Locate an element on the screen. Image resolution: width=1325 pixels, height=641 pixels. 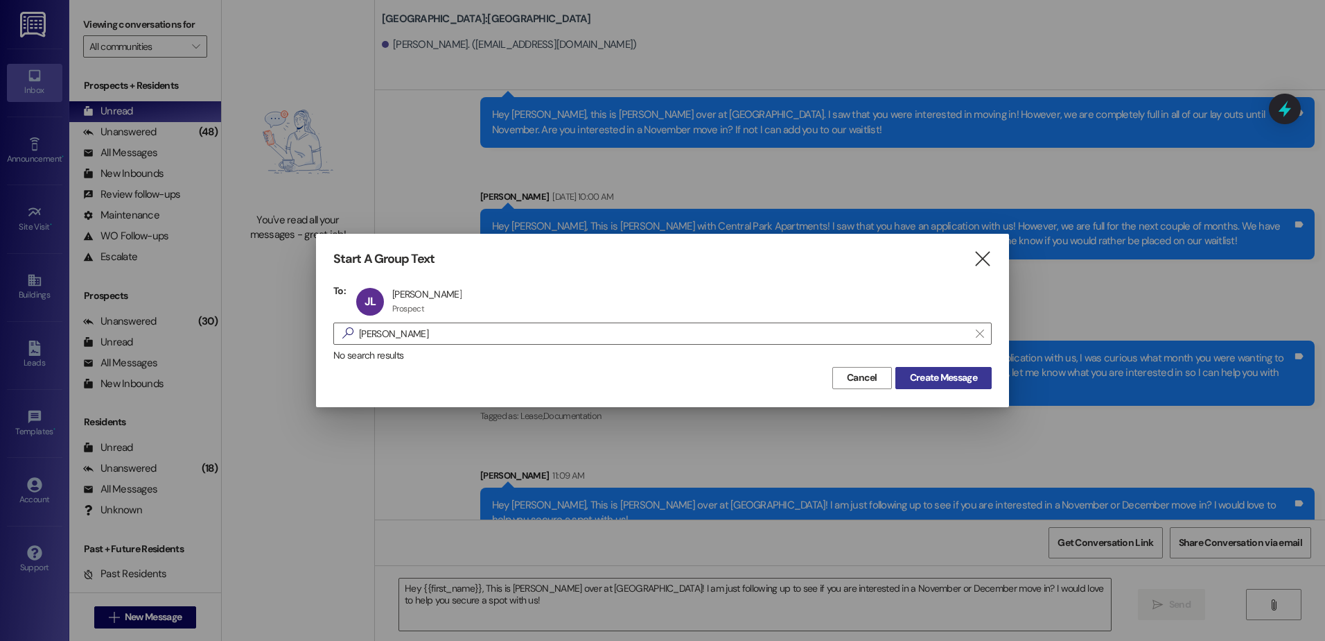
button: Clear text is located at coordinates (980, 333).